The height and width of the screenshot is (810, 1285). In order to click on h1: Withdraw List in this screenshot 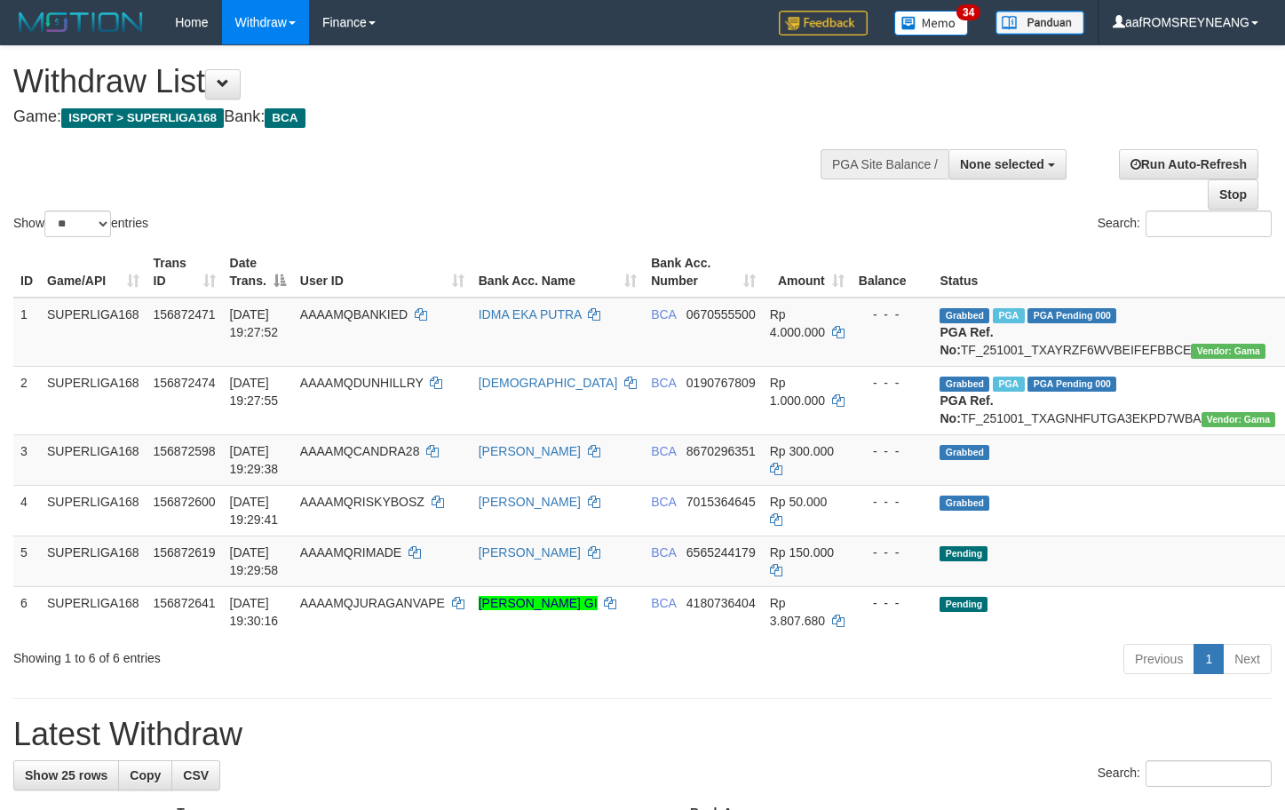, I will do `click(426, 82)`.